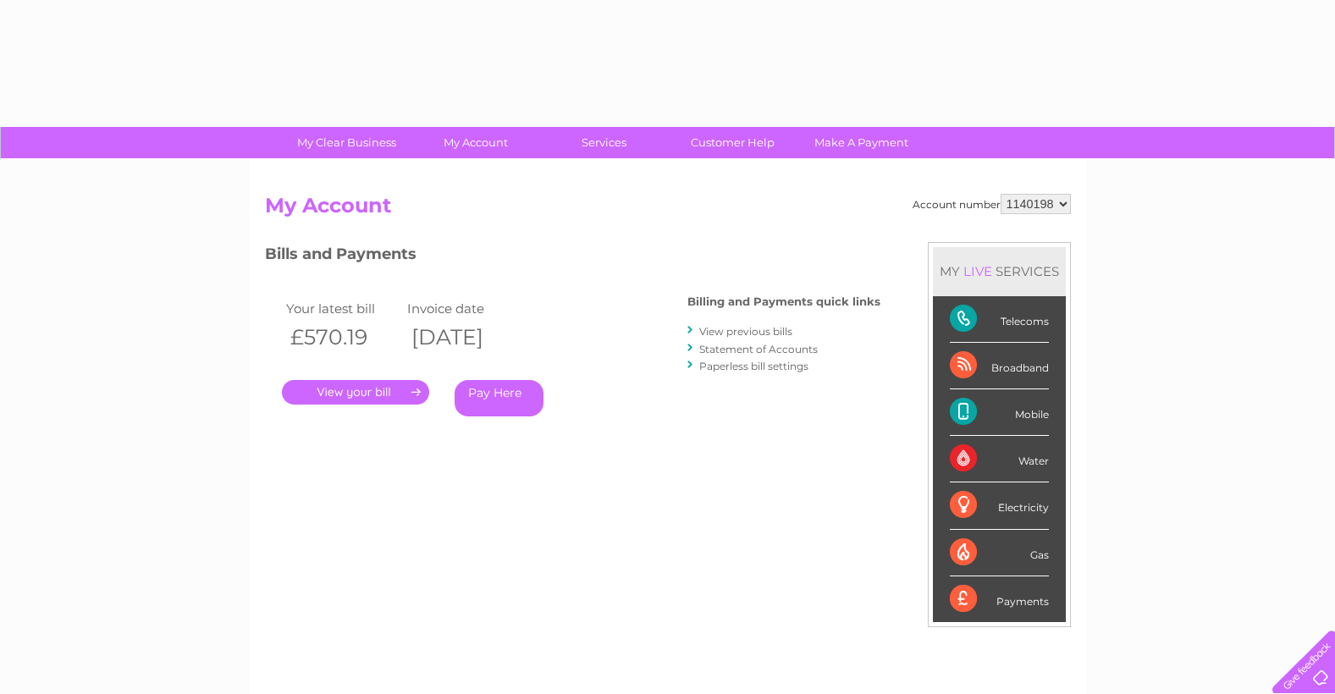 This screenshot has width=1335, height=694. Describe the element at coordinates (346, 142) in the screenshot. I see `a: My Clear Business` at that location.